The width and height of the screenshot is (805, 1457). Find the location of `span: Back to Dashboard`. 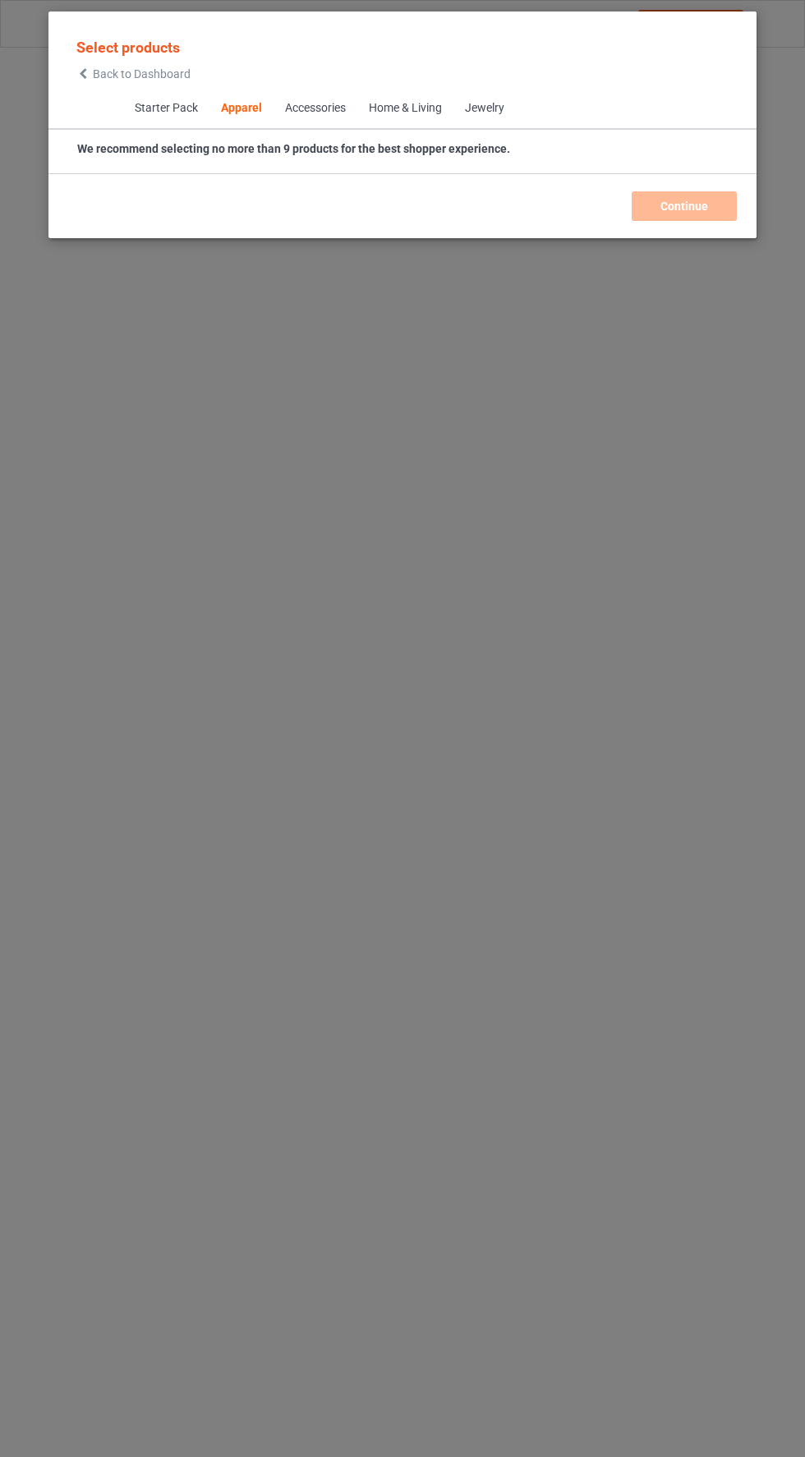

span: Back to Dashboard is located at coordinates (141, 74).